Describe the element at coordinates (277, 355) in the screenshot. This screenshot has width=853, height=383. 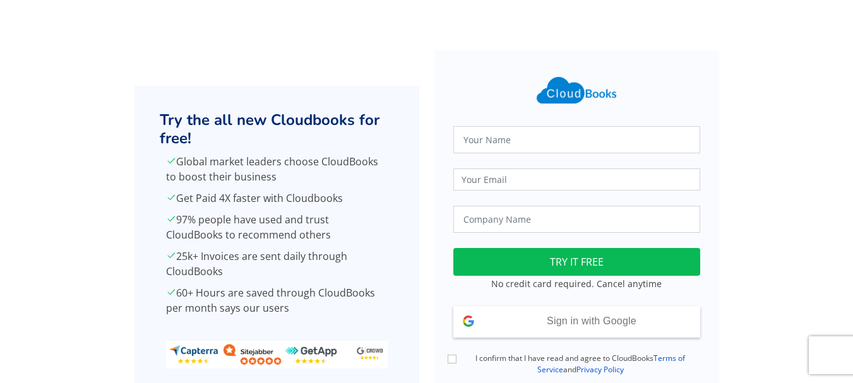
I see `img: ratings_banner.png` at that location.